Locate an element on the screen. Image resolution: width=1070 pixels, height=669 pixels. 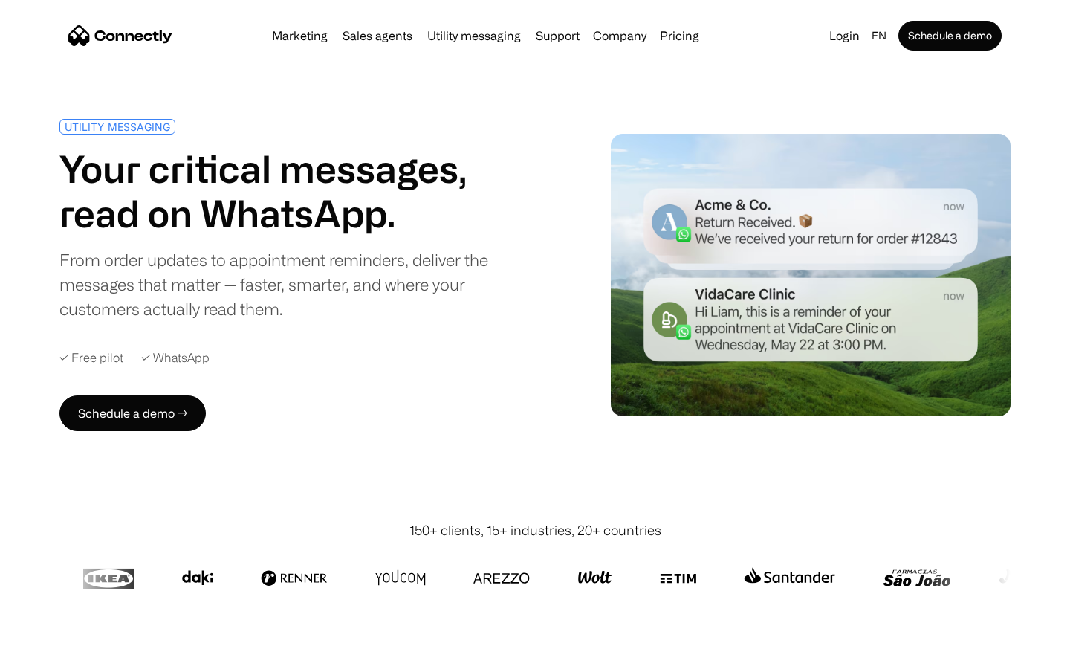
div: ✓ Free pilot is located at coordinates (91, 357).